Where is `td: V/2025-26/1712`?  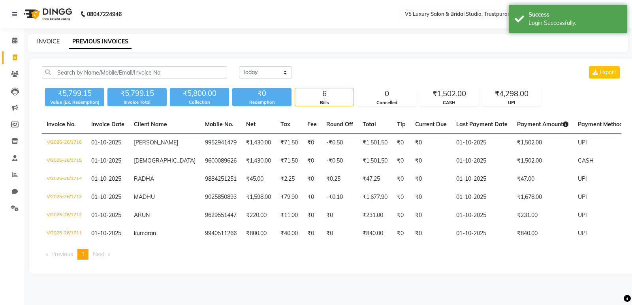 td: V/2025-26/1712 is located at coordinates (64, 216).